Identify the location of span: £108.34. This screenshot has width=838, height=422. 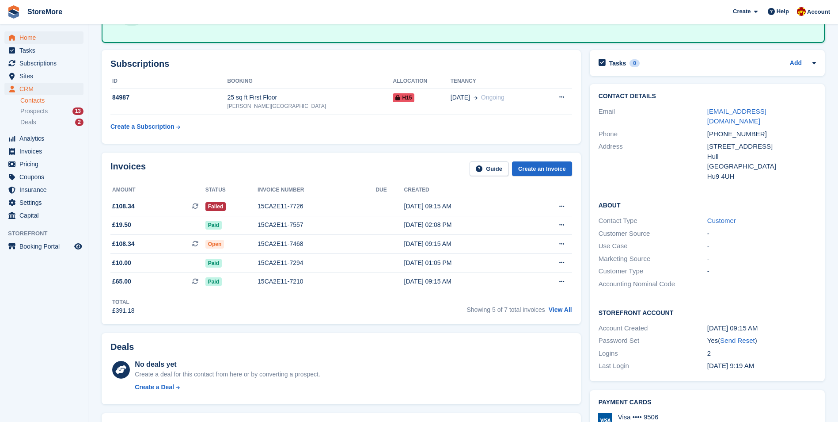
(123, 206).